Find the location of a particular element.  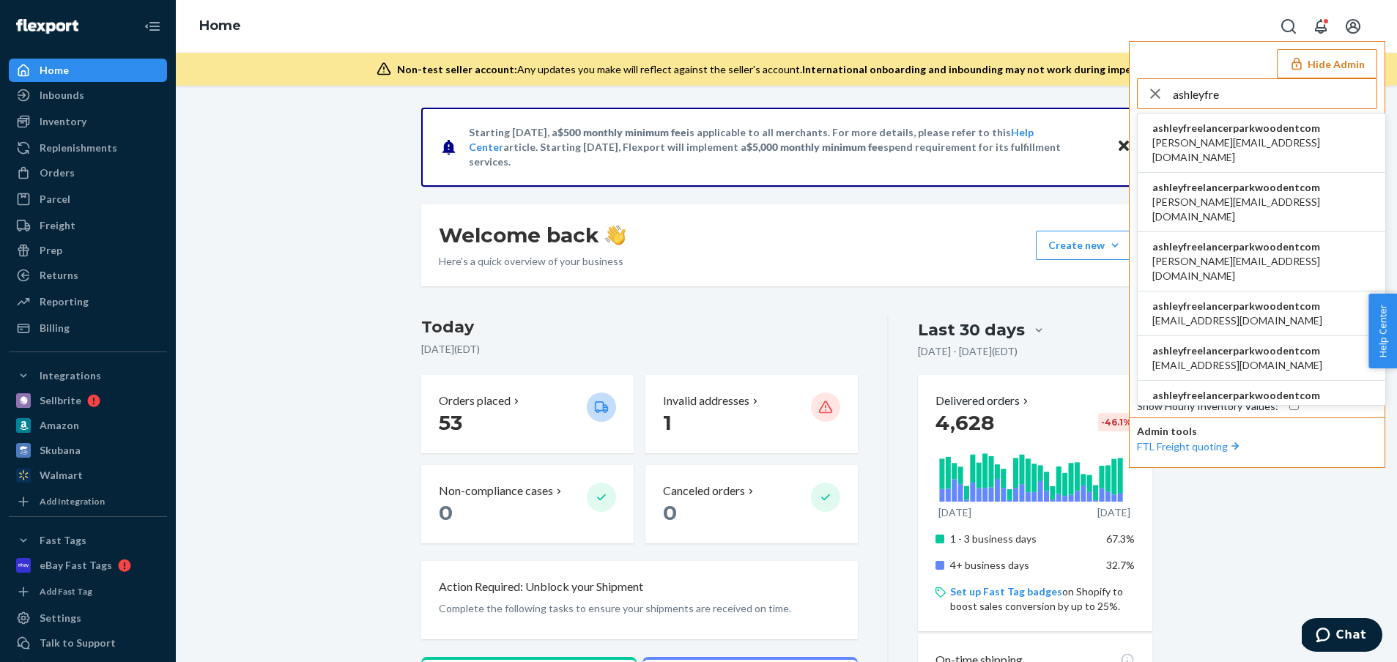

button: Orders placed 53 is located at coordinates (527, 414).